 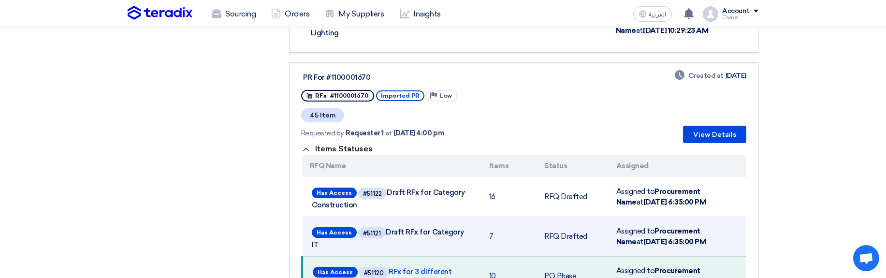 What do you see at coordinates (322, 115) in the screenshot?
I see `span: 45 Item` at bounding box center [322, 115].